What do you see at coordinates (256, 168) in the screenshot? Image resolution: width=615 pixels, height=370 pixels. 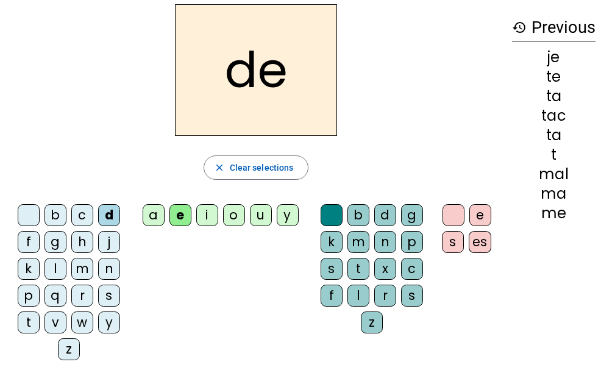 I see `button: Clear selections` at bounding box center [256, 168].